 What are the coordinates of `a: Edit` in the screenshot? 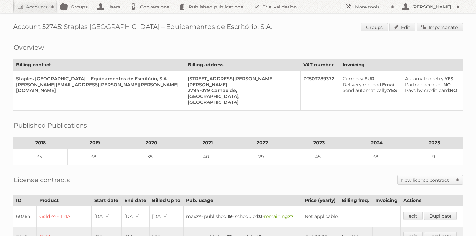 It's located at (402, 27).